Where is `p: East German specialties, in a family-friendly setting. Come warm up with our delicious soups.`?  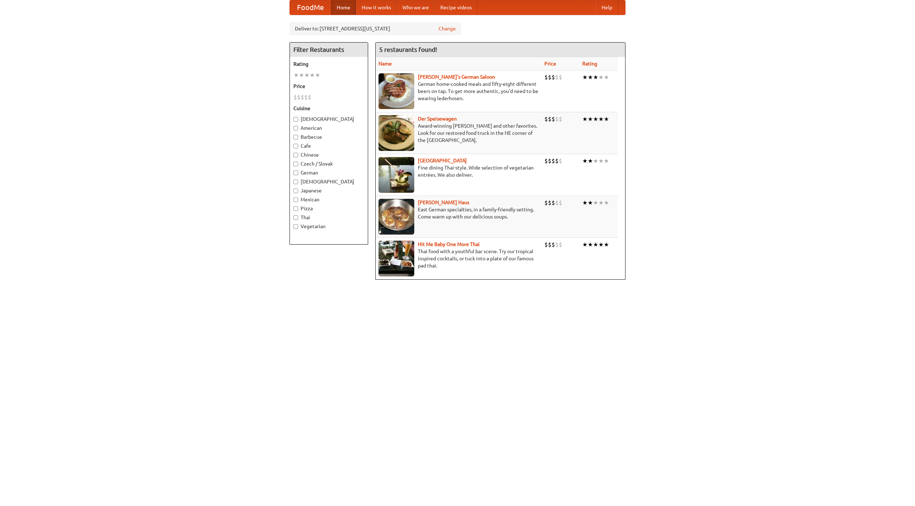
p: East German specialties, in a family-friendly setting. Come warm up with our delicious soups. is located at coordinates (459, 213).